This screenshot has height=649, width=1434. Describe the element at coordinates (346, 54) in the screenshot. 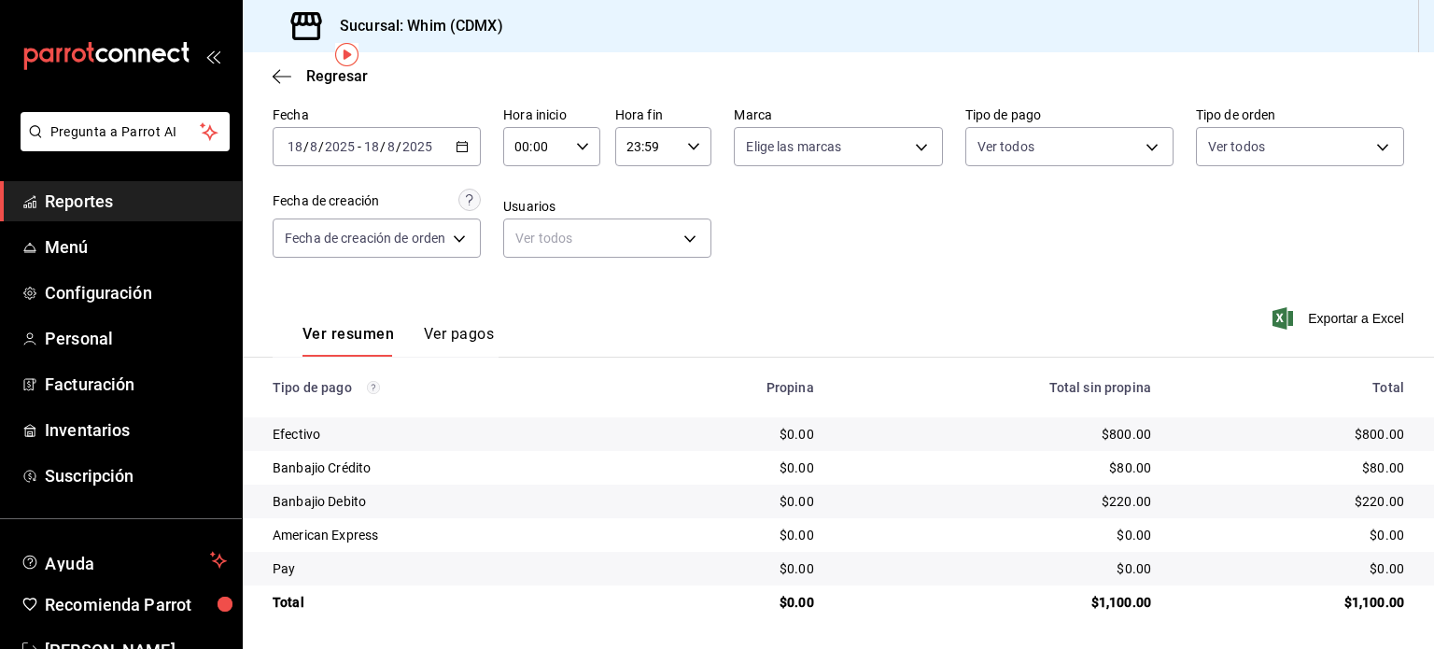

I see `button: Tooltip marker` at that location.